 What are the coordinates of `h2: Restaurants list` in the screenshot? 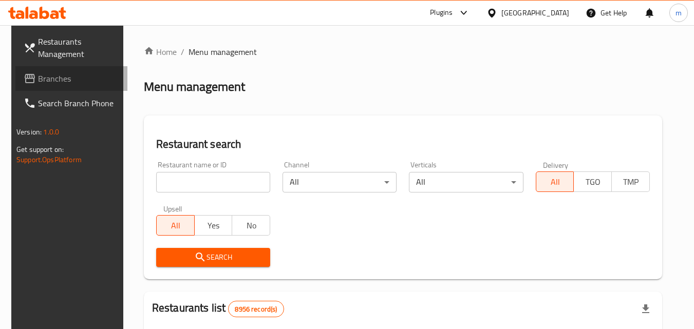 It's located at (218, 309).